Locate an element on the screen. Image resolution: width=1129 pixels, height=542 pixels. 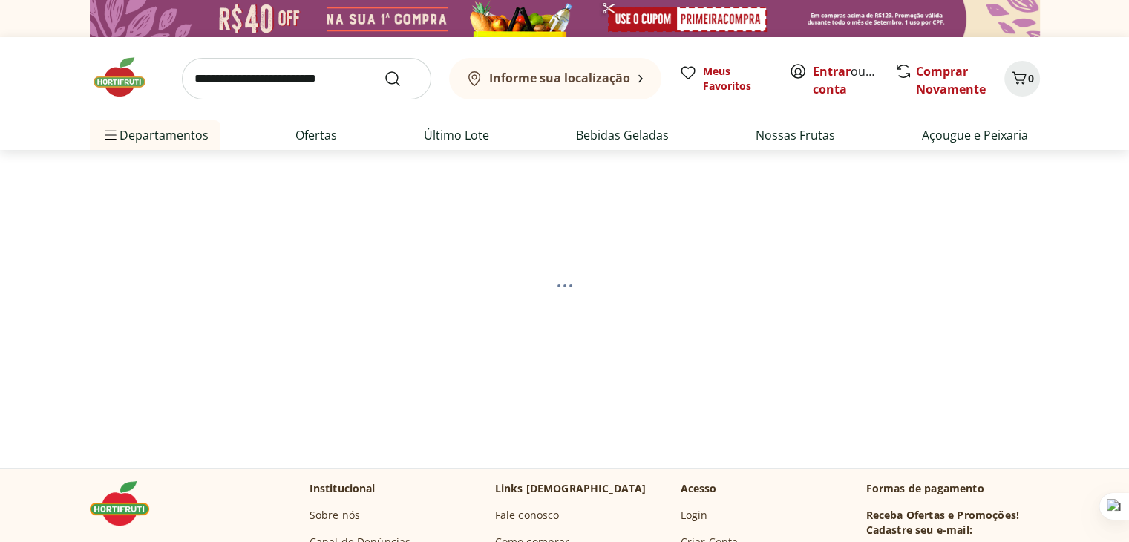
a: Meus Favoritos is located at coordinates (725, 79).